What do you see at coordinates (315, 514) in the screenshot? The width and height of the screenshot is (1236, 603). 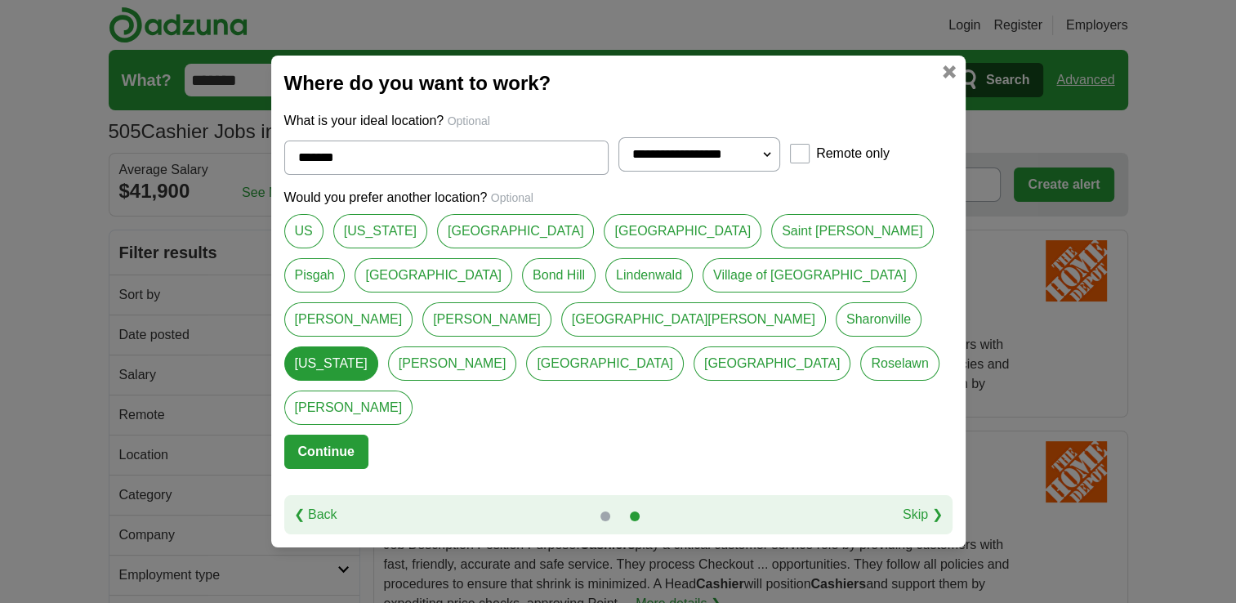 I see `a: ❮ Back` at bounding box center [315, 514].